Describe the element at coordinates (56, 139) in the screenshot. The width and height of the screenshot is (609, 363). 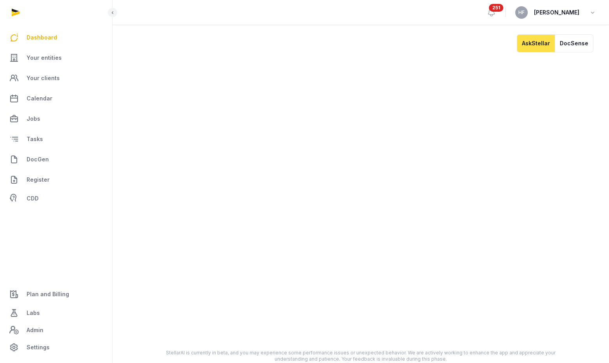
I see `a: Tasks` at that location.